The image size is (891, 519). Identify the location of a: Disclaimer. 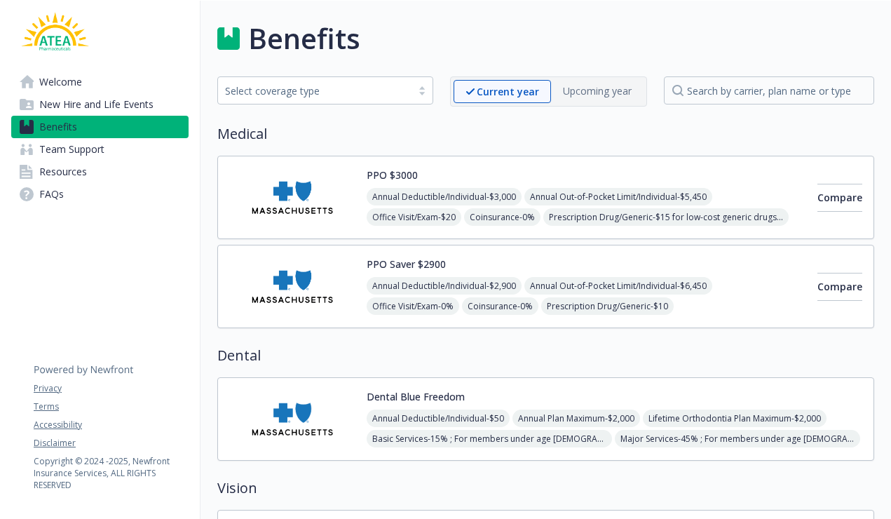
(111, 443).